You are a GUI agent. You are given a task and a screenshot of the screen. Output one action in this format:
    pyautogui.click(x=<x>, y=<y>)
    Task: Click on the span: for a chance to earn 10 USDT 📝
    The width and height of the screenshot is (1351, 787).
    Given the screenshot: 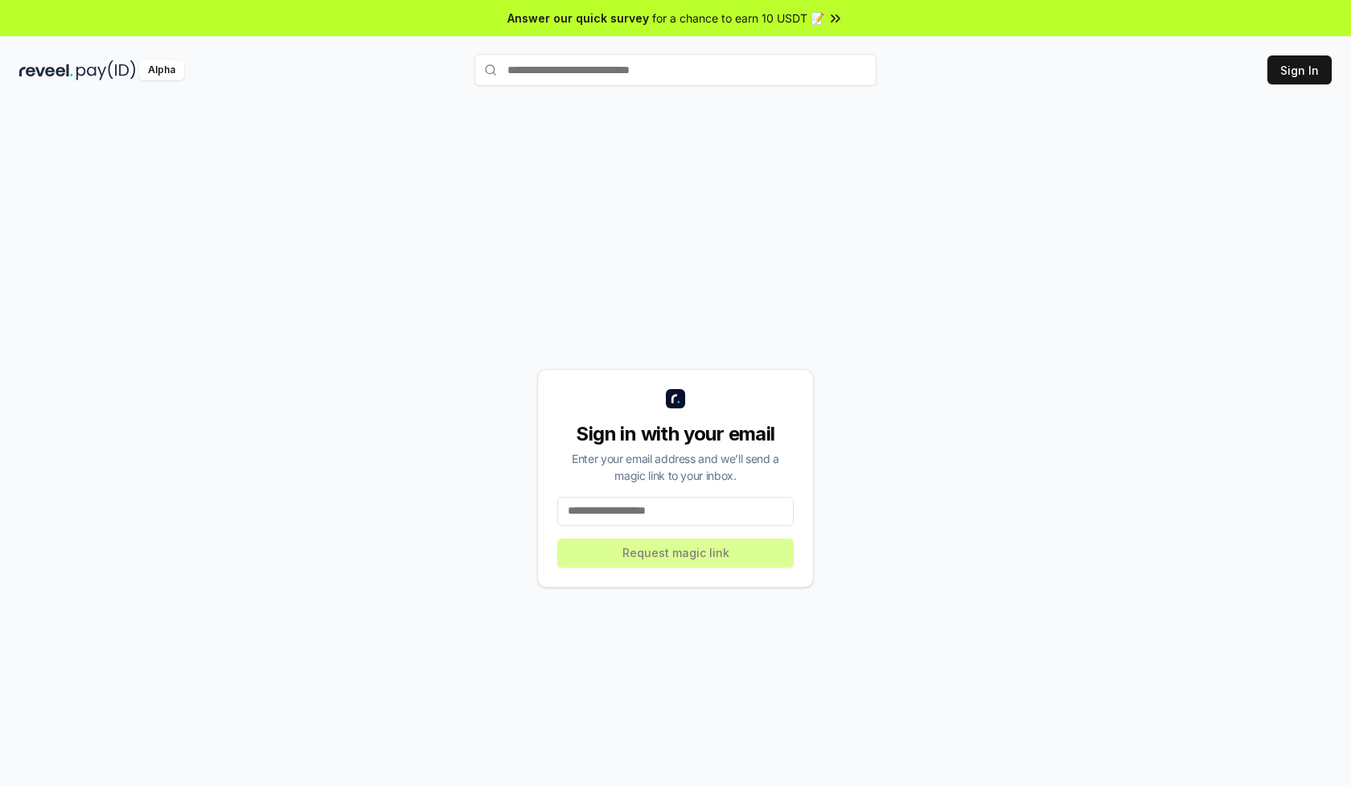 What is the action you would take?
    pyautogui.click(x=738, y=18)
    